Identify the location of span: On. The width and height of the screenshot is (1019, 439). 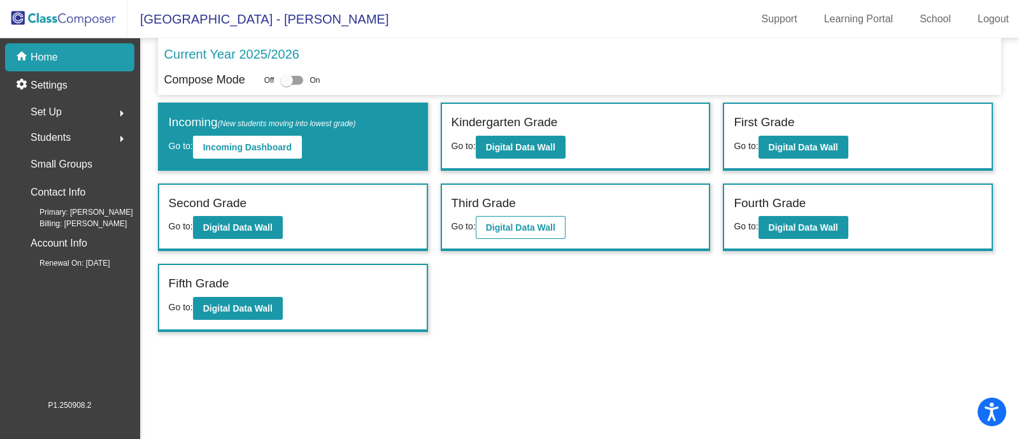
(315, 80).